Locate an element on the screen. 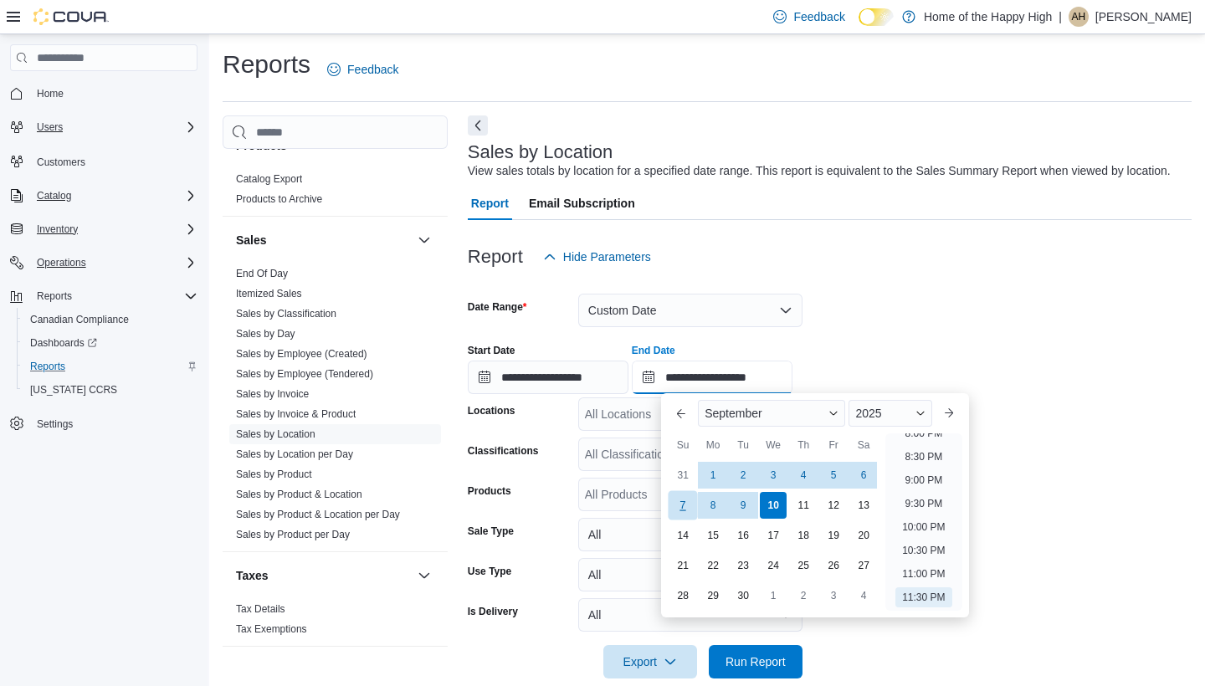 The image size is (1205, 686). div: Button. Open the month selector. September is currently selected. is located at coordinates (772, 413).